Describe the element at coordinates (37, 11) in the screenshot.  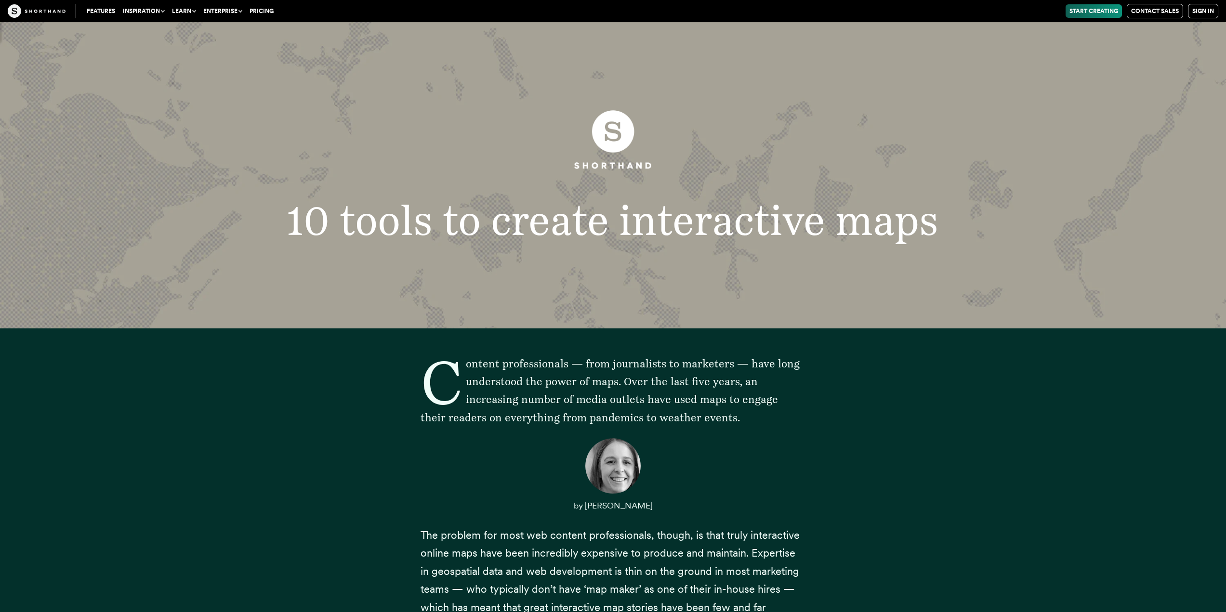
I see `img: The Craft` at that location.